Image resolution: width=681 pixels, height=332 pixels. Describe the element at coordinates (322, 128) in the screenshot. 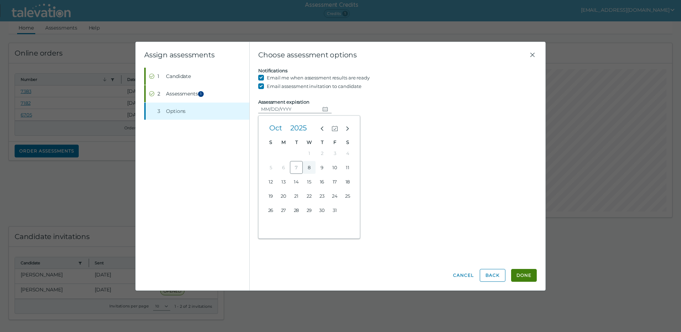

I see `button: Previous month` at that location.